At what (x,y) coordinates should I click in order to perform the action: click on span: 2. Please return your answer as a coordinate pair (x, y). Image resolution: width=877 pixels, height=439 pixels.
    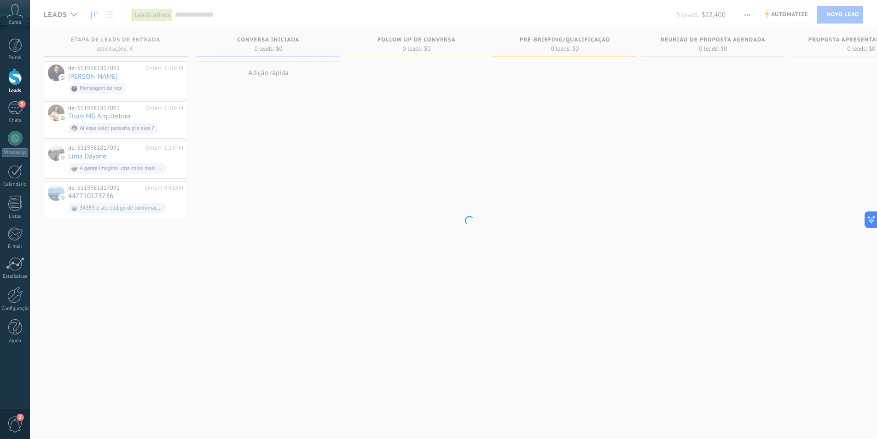
    Looking at the image, I should click on (20, 417).